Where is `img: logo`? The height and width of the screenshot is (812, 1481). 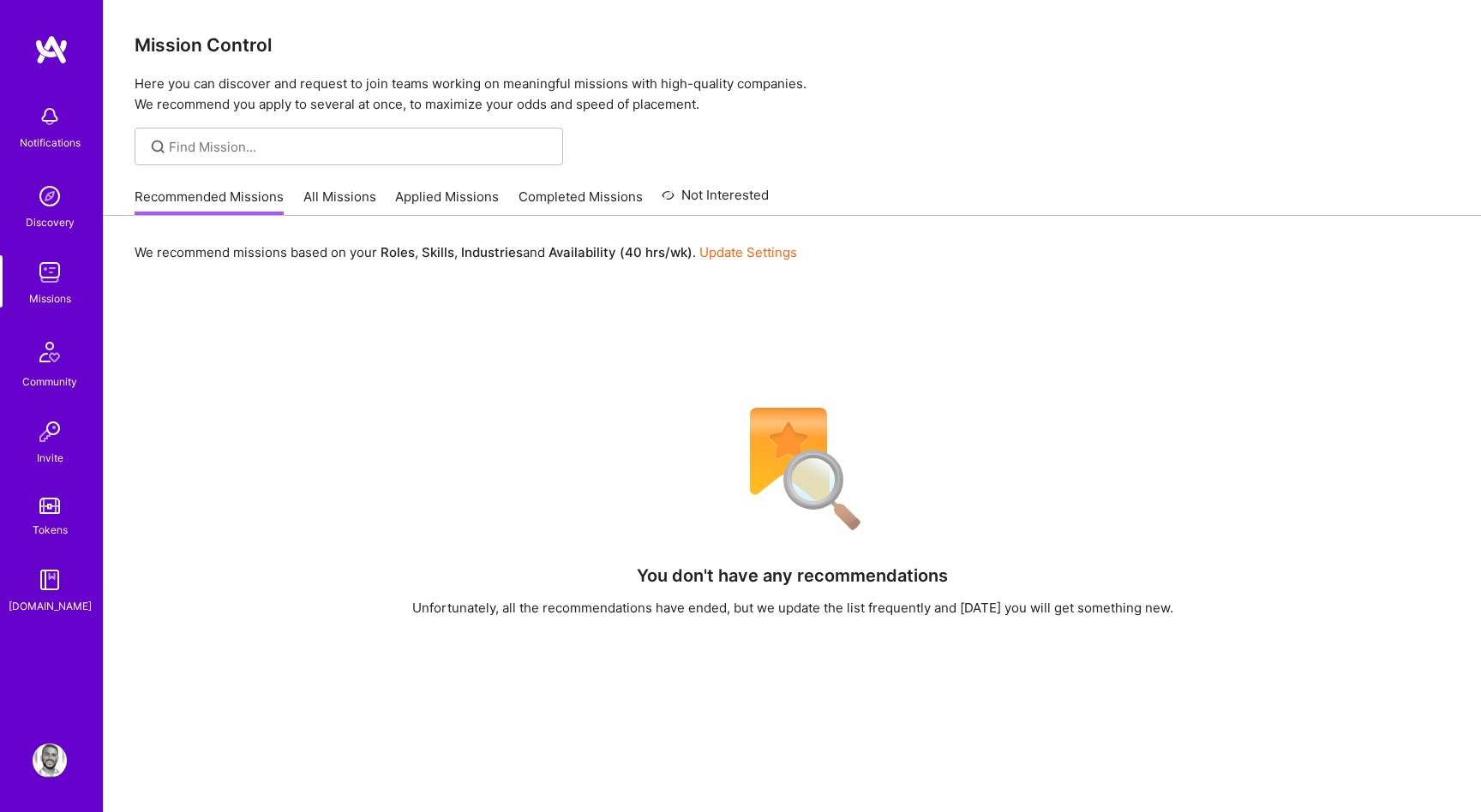
img: logo is located at coordinates (52, 50).